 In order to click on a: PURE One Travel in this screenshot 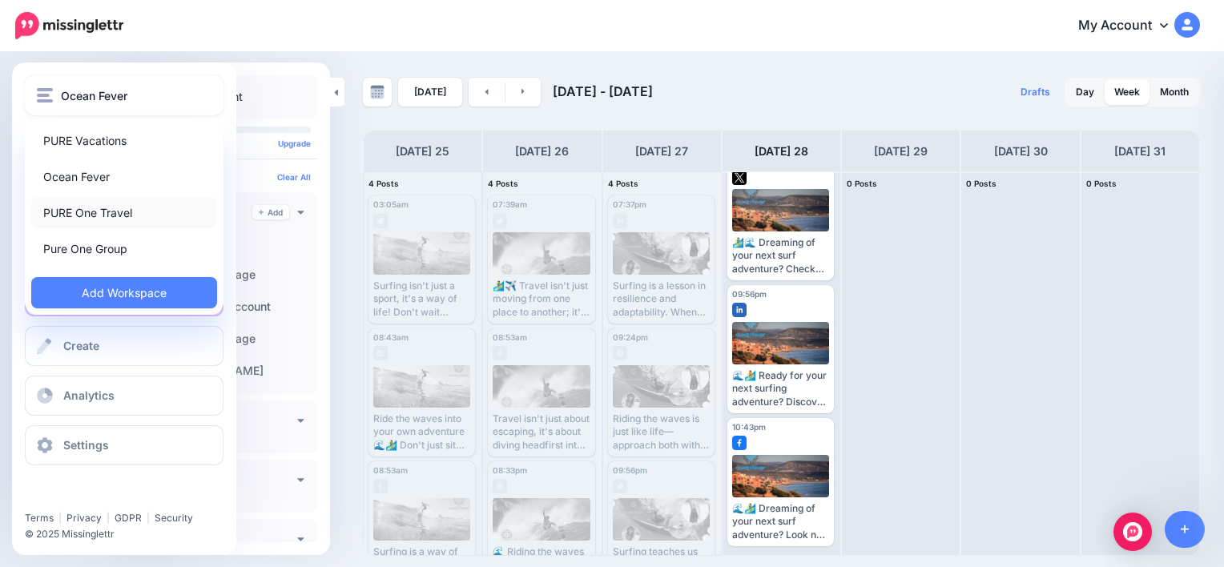, I will do `click(124, 212)`.